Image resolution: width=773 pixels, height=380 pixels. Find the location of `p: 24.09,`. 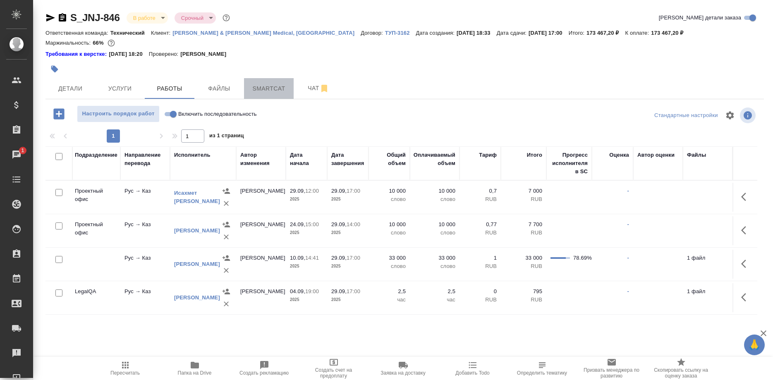

p: 24.09, is located at coordinates (298, 224).